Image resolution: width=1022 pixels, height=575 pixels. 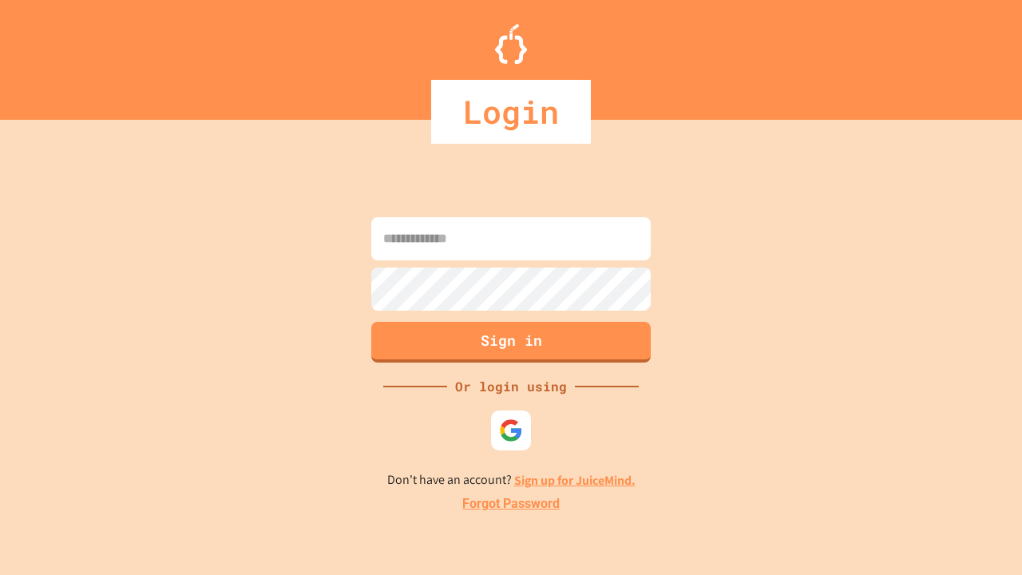 I want to click on img: Logo.svg, so click(x=511, y=44).